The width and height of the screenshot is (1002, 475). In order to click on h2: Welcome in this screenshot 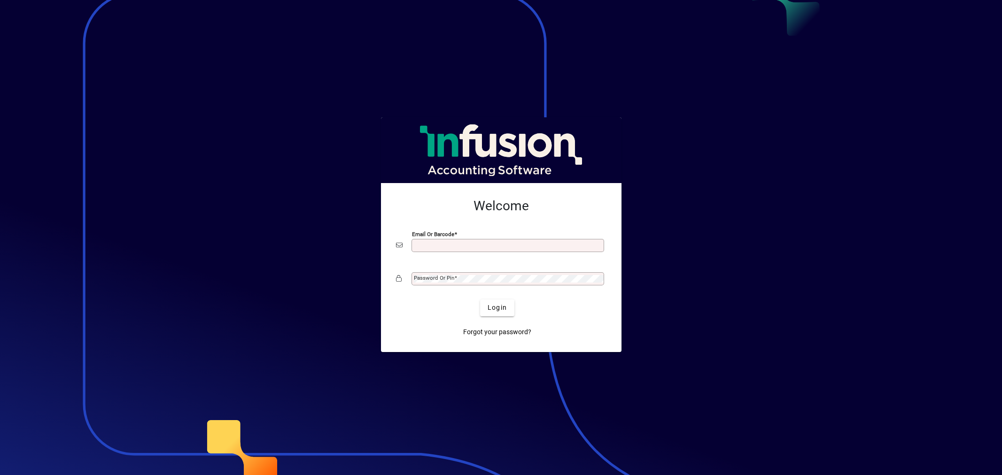, I will do `click(501, 206)`.